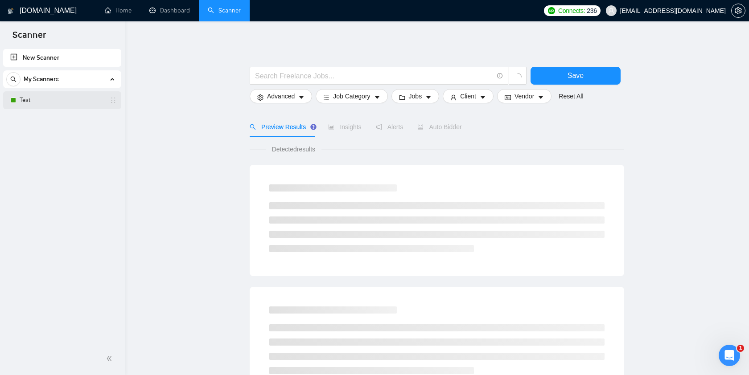 Image resolution: width=749 pixels, height=375 pixels. What do you see at coordinates (331, 127) in the screenshot?
I see `span: area-chart` at bounding box center [331, 127].